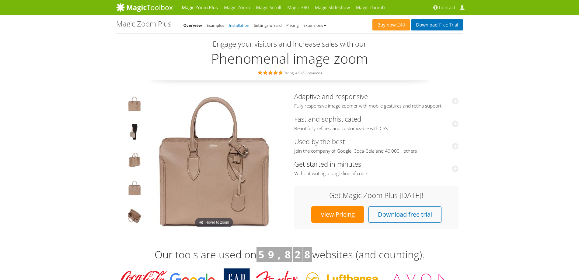 The height and width of the screenshot is (280, 579). I want to click on a: Magic Zoom Plus DemoHover to zoom, so click(214, 161).